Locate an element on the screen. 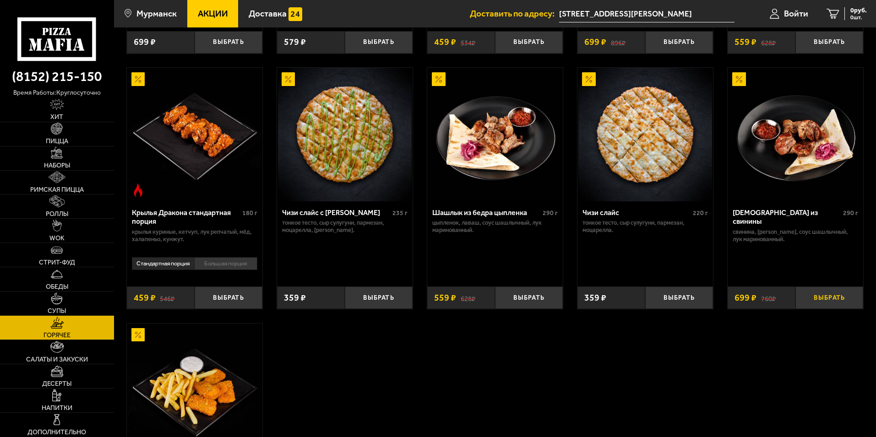 The image size is (876, 437). span: Акции is located at coordinates (213, 13).